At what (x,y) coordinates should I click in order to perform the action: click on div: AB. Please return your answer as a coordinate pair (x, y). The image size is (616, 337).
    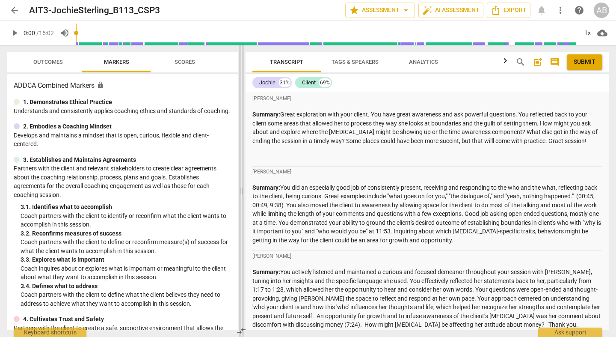
    Looking at the image, I should click on (602, 10).